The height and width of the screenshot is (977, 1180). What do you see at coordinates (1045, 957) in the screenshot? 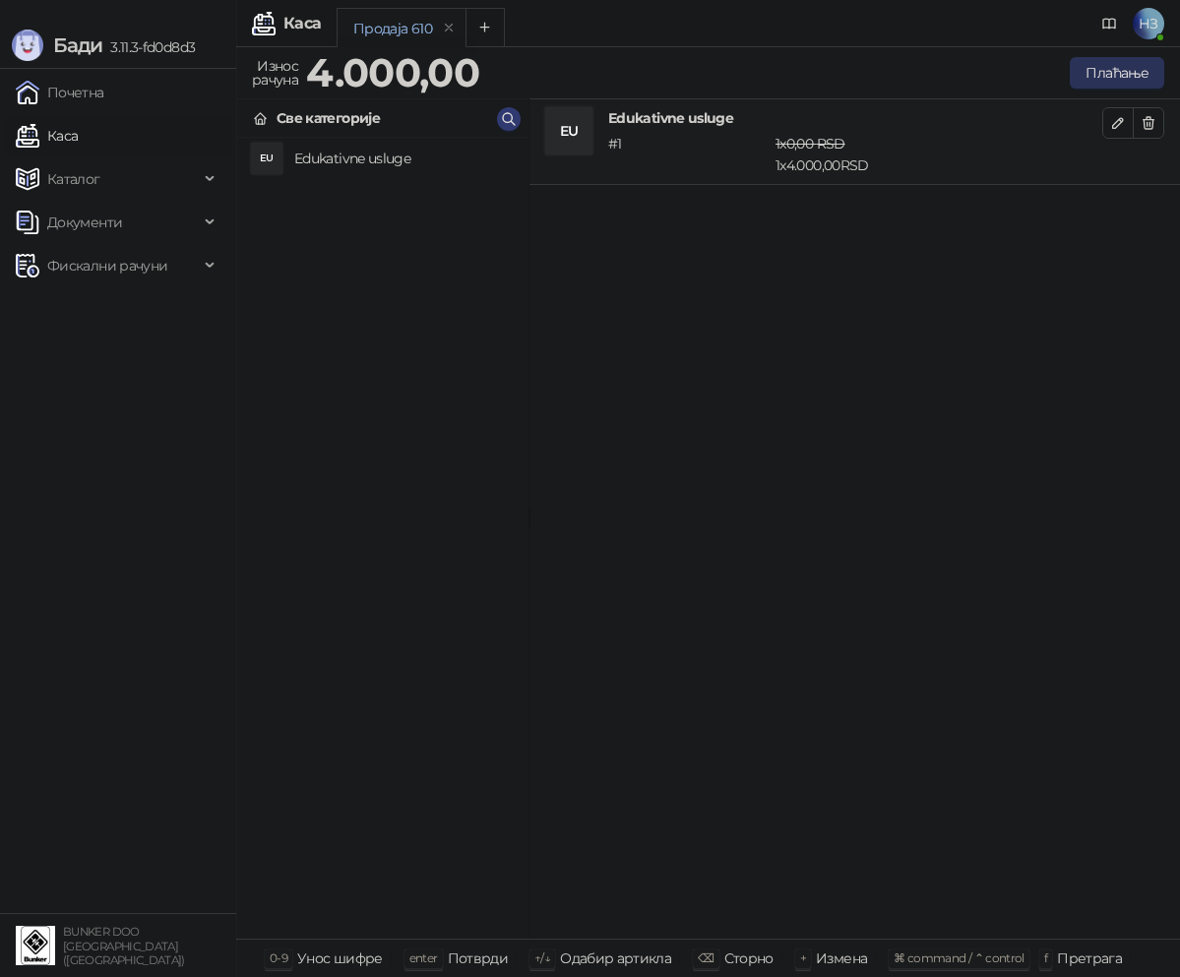
I see `span: f` at bounding box center [1045, 957].